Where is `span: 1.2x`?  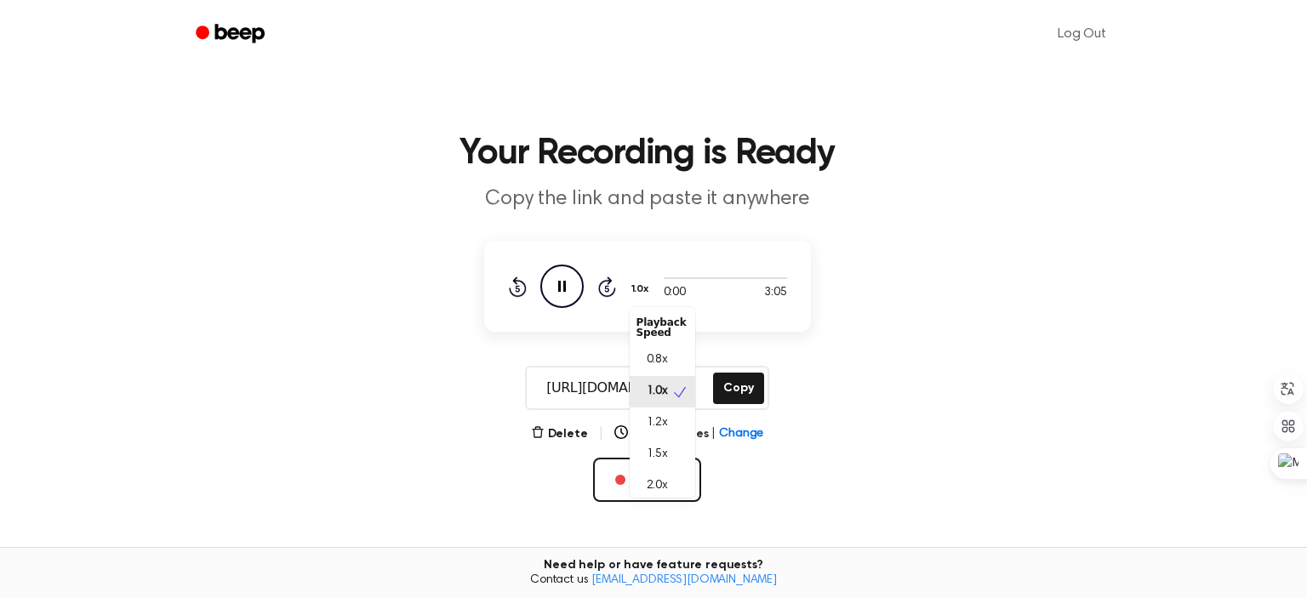 span: 1.2x is located at coordinates (657, 423).